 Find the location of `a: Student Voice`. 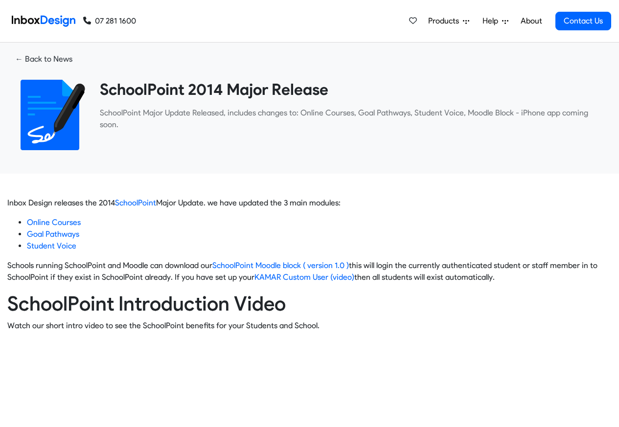

a: Student Voice is located at coordinates (51, 246).